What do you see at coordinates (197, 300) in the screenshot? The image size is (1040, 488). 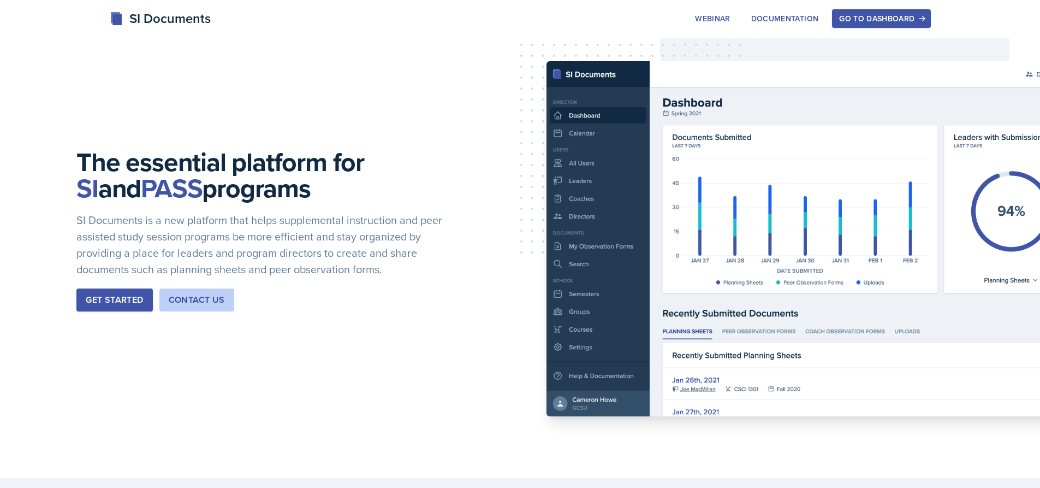 I see `button: Contact Us` at bounding box center [197, 300].